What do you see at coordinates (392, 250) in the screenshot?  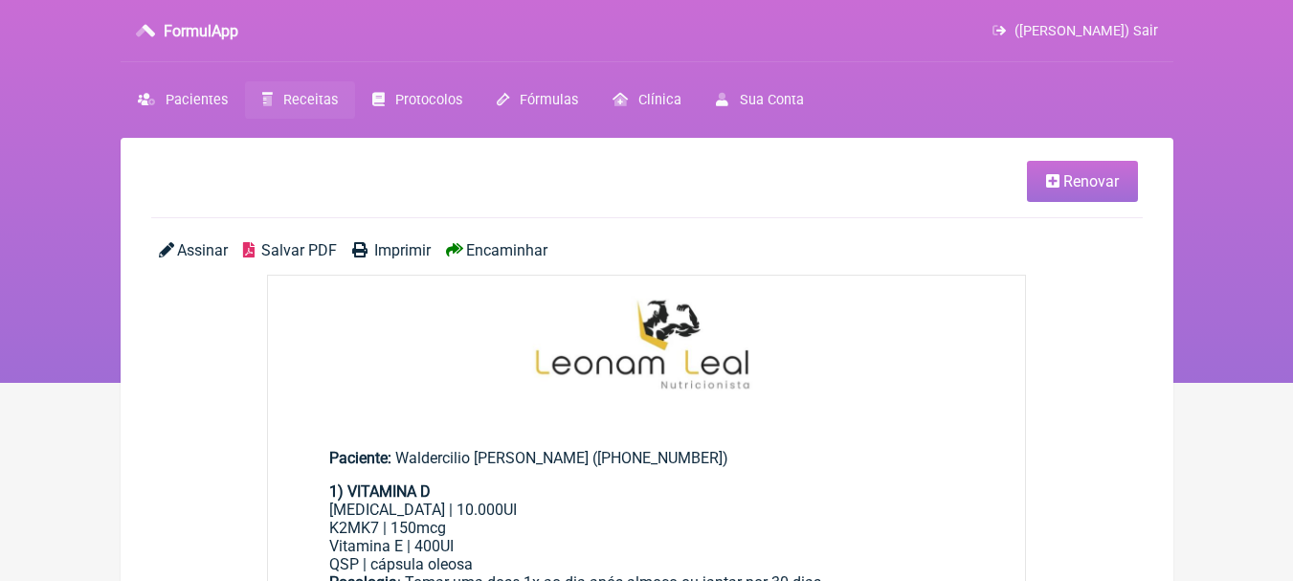 I see `a: Imprimir` at bounding box center [392, 250].